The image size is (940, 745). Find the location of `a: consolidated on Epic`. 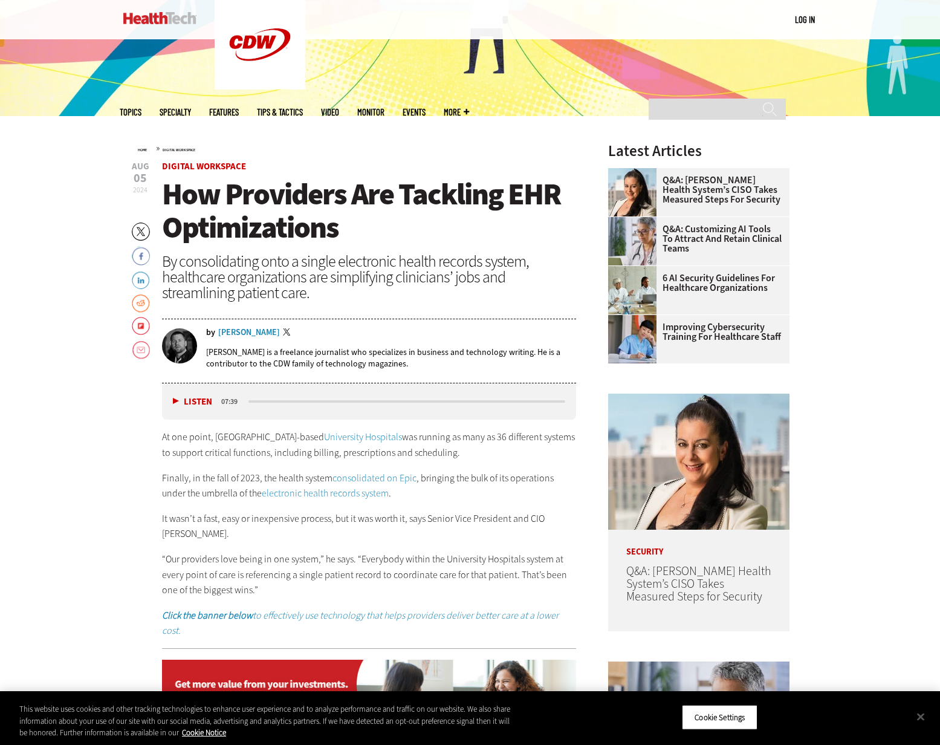

a: consolidated on Epic is located at coordinates (374, 478).